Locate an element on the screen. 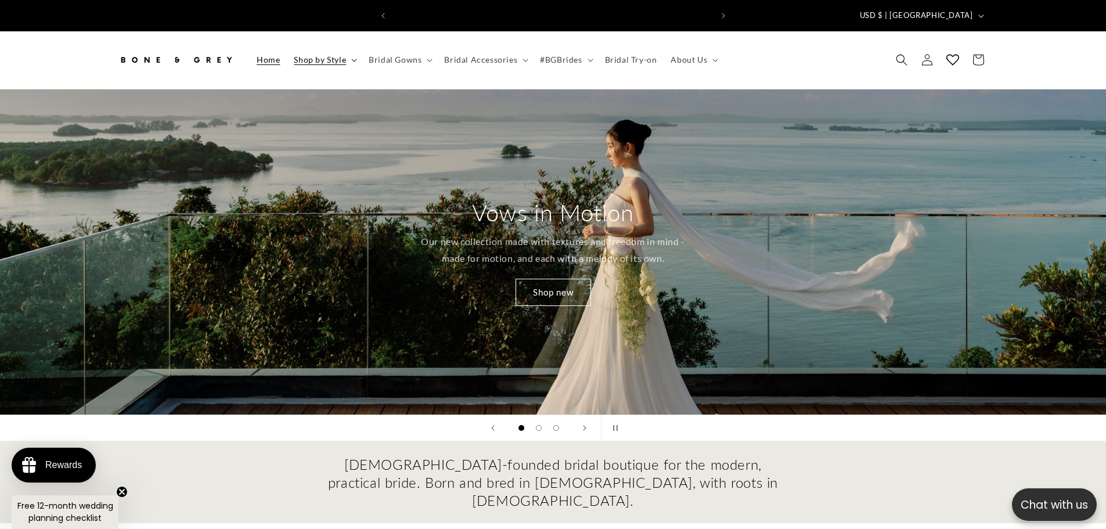 This screenshot has width=1106, height=529. p: Our new collection made with textures and freedom in mind - made for motion, and each with a melo... is located at coordinates (553, 250).